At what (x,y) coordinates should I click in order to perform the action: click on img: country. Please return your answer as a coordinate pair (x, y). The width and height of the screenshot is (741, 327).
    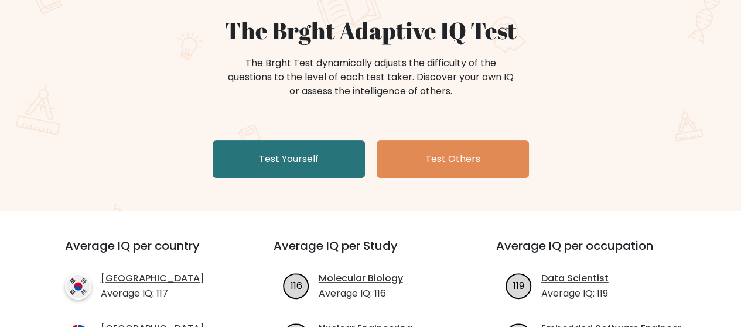
    Looking at the image, I should click on (78, 286).